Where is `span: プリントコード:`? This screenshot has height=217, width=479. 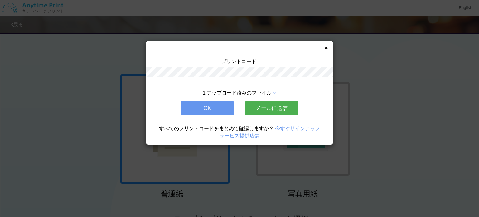
span: プリントコード: is located at coordinates (240, 61).